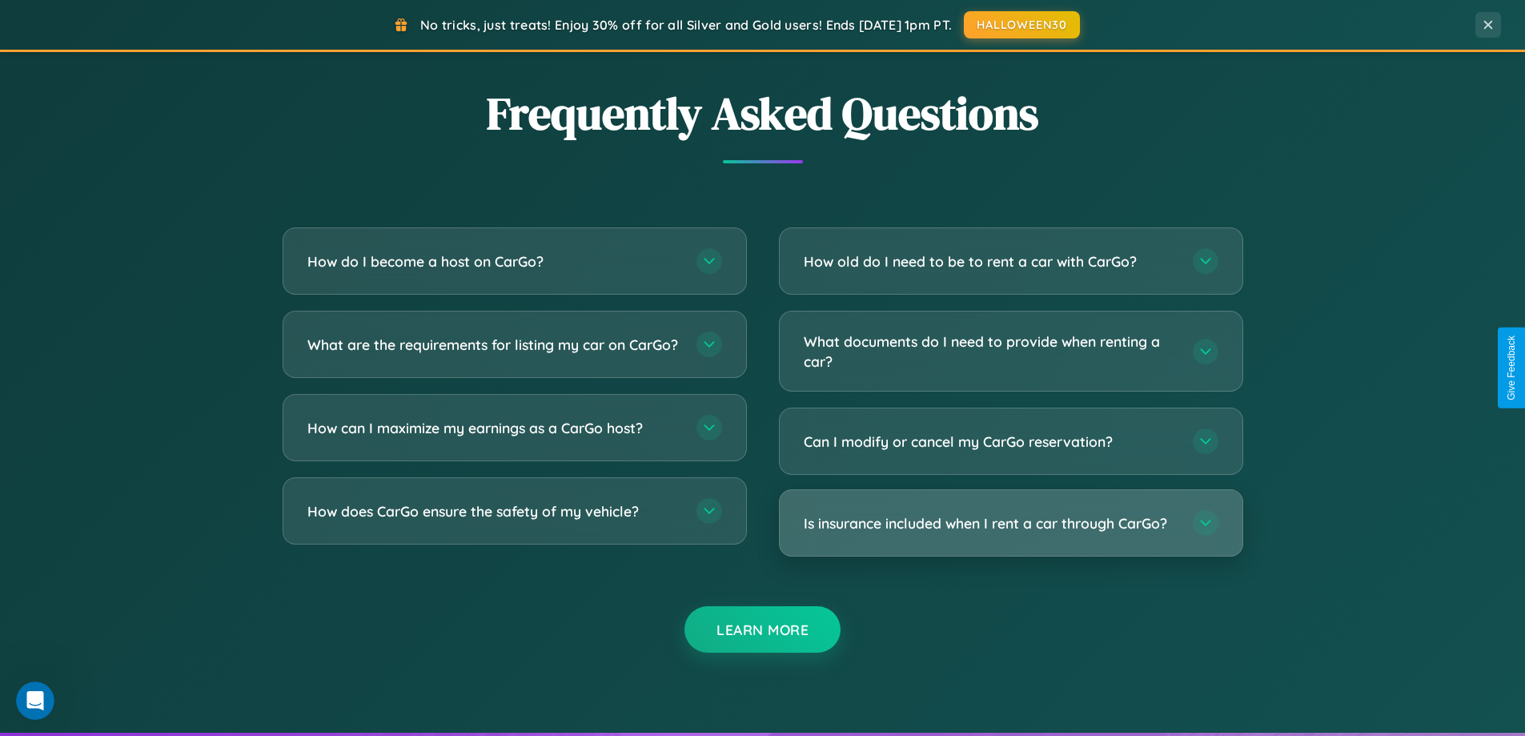  I want to click on h3: What are the requirements for listing my car on CarGo?, so click(494, 344).